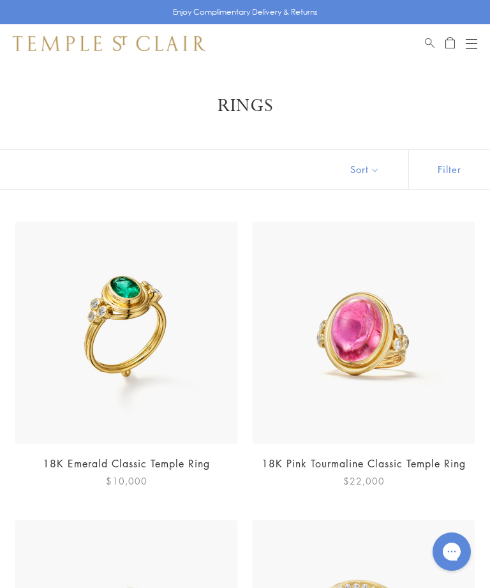 The image size is (490, 588). Describe the element at coordinates (364, 463) in the screenshot. I see `a: 18K Pink Tourmaline Classic Temple Ring` at that location.